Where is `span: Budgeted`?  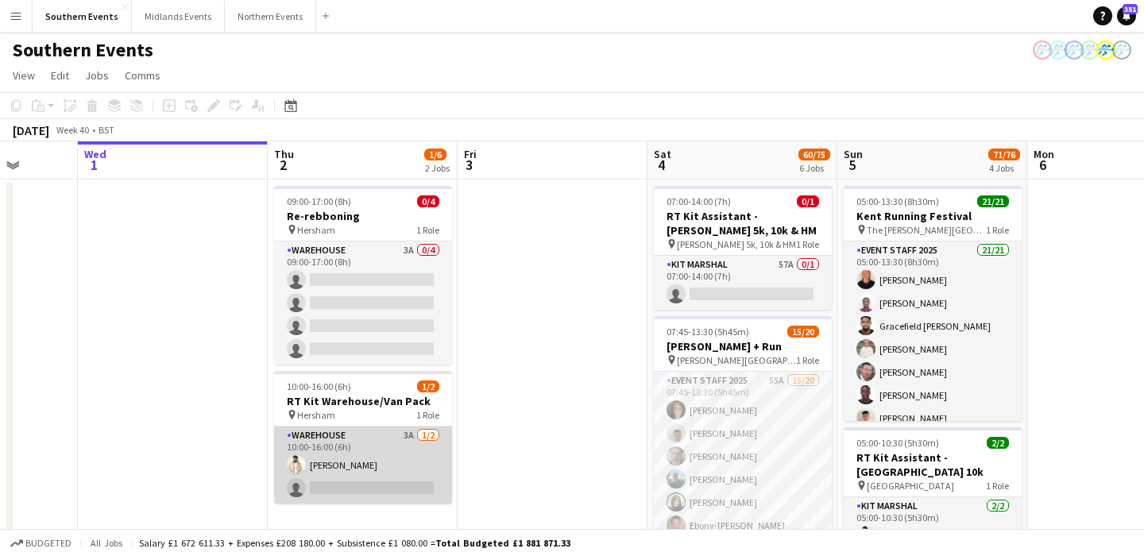
span: Budgeted is located at coordinates (48, 544).